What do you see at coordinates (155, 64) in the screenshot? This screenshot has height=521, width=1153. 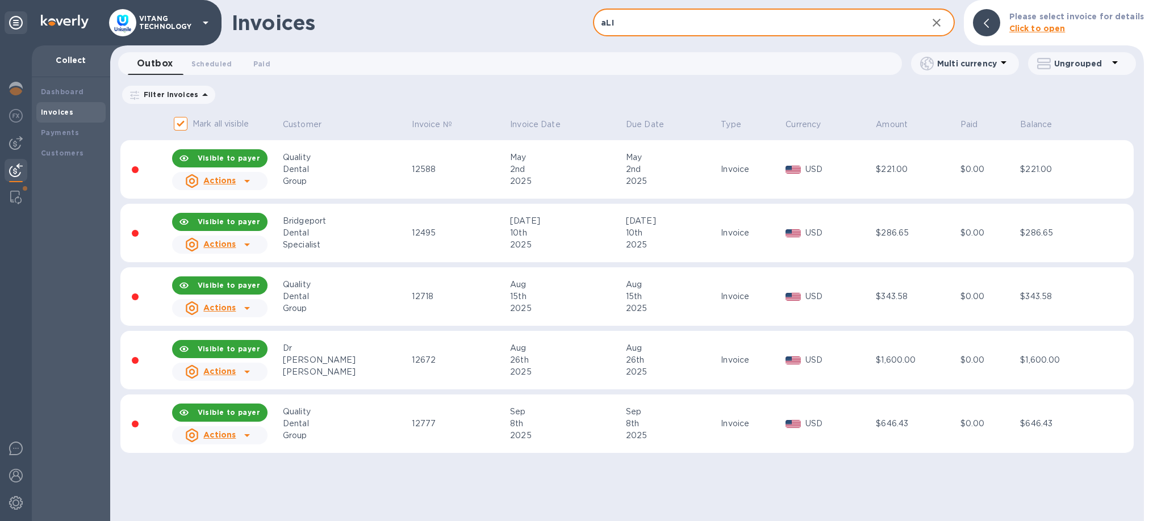 I see `span: Outbox` at bounding box center [155, 64].